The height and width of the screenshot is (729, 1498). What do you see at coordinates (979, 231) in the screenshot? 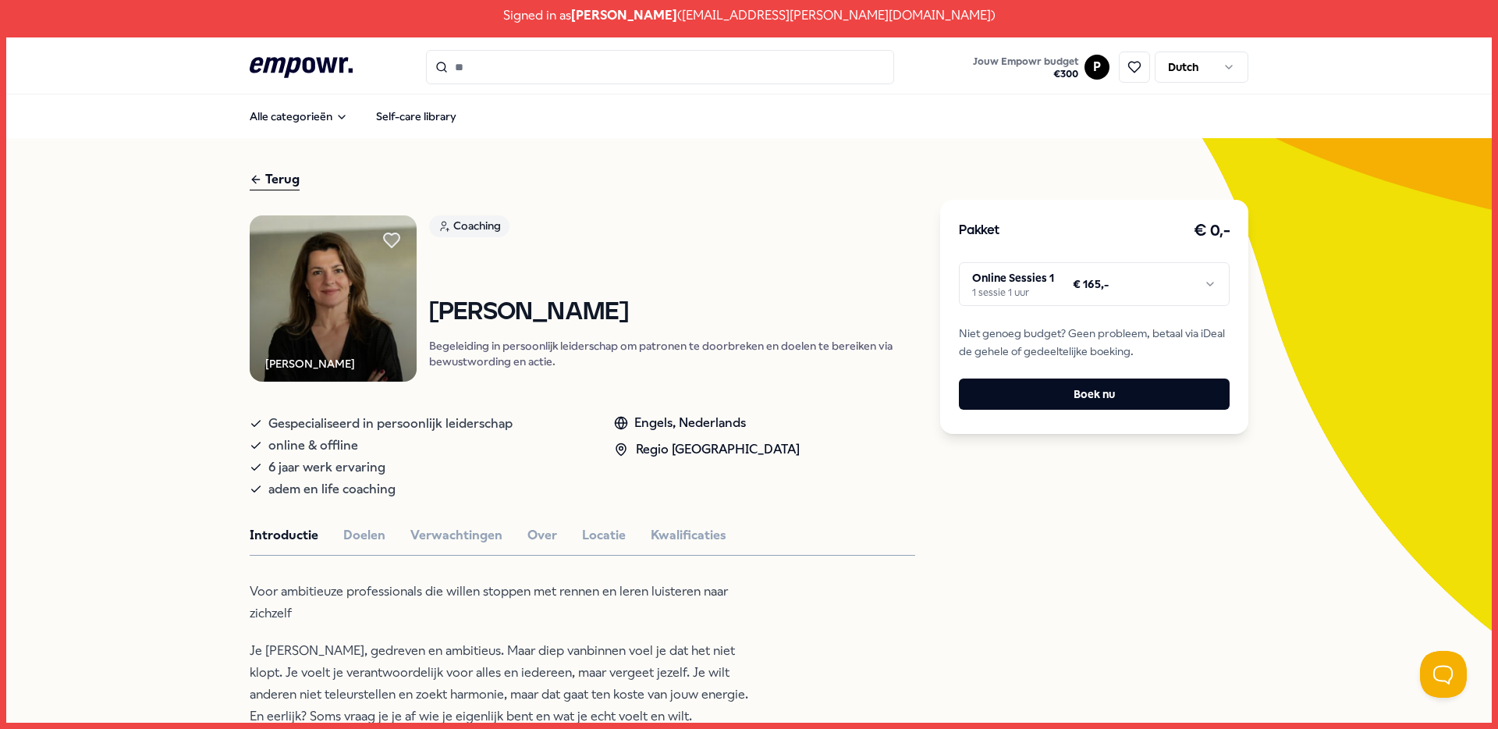
I see `h3: Pakket` at bounding box center [979, 231].